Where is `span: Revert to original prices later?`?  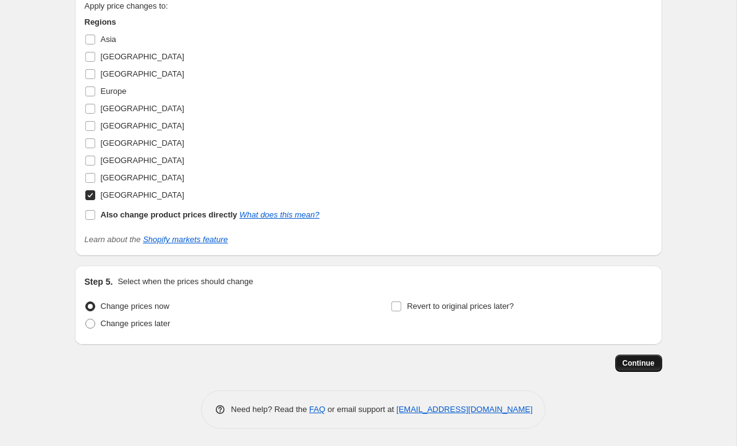 span: Revert to original prices later? is located at coordinates (460, 306).